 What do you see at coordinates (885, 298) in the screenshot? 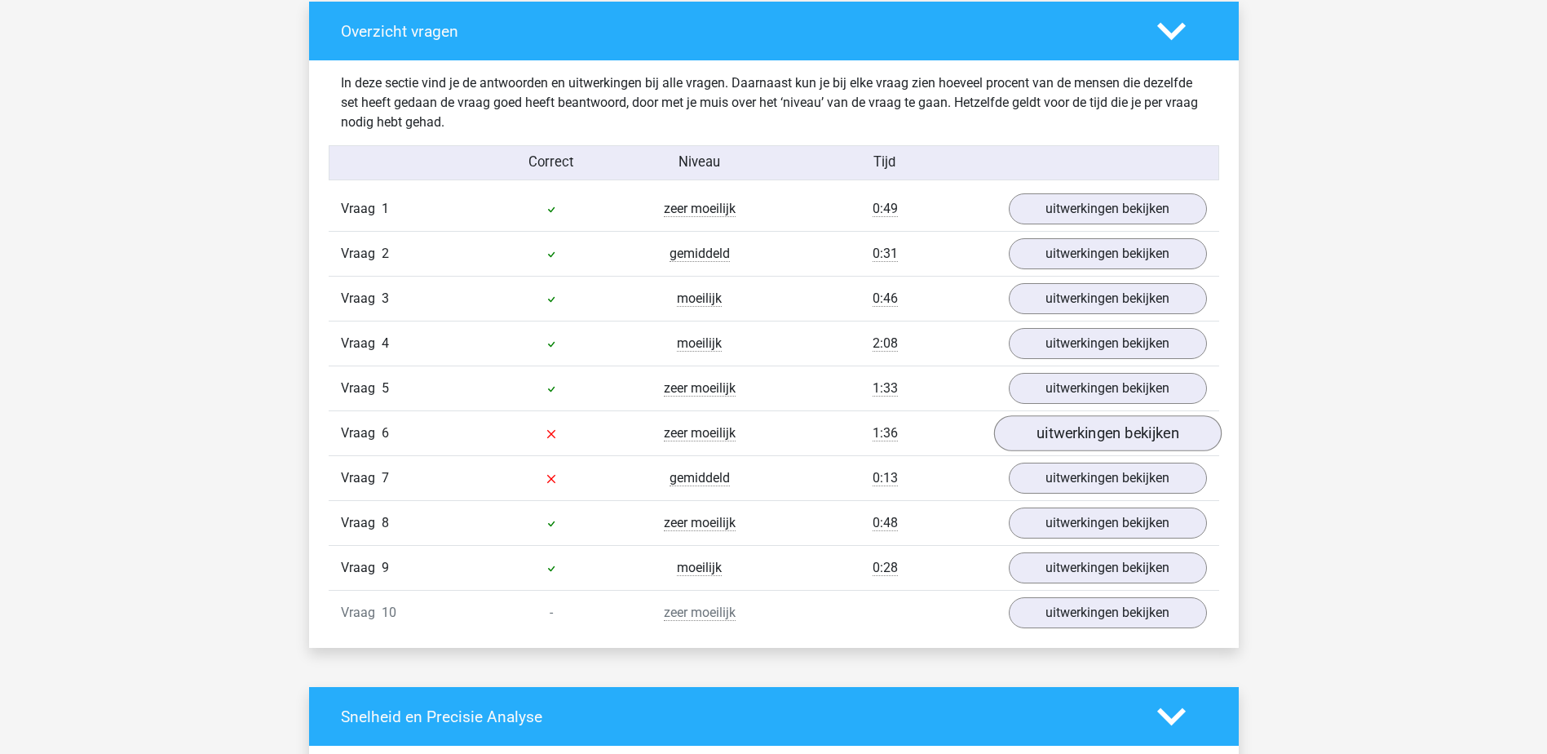
I see `span: 0:46` at bounding box center [885, 298].